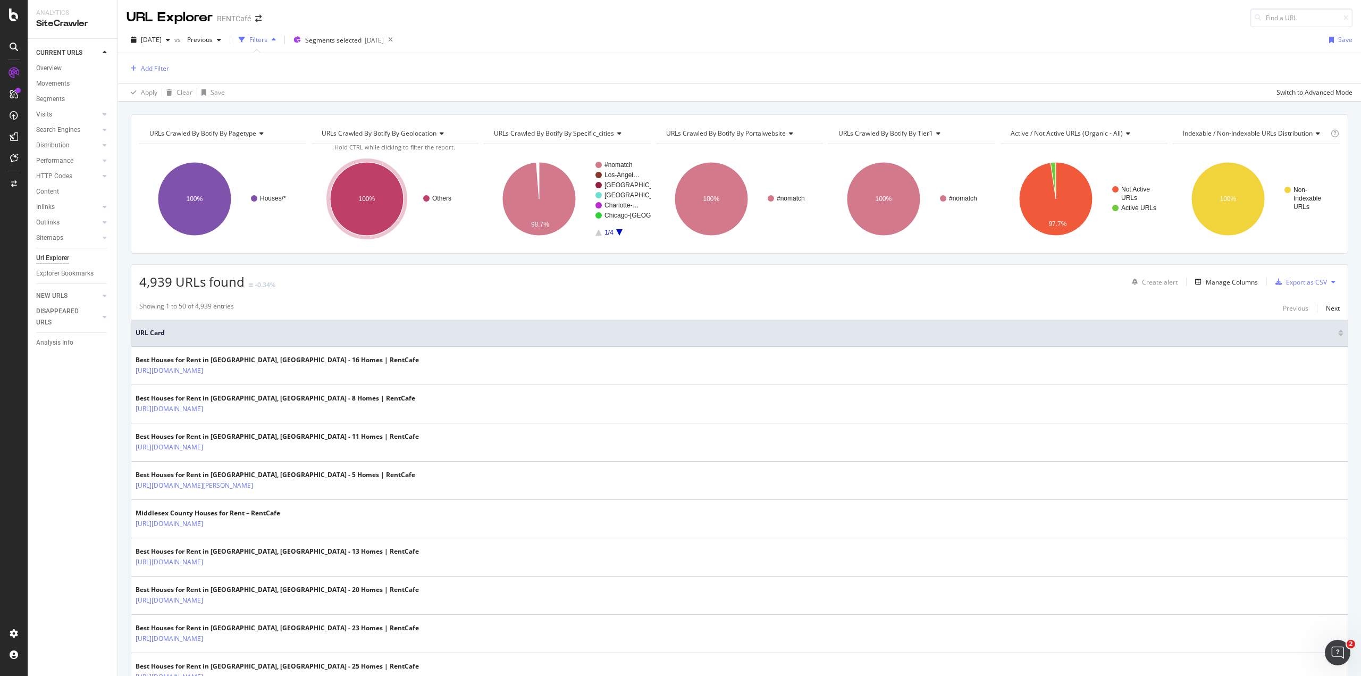  Describe the element at coordinates (142, 92) in the screenshot. I see `button: Apply` at that location.